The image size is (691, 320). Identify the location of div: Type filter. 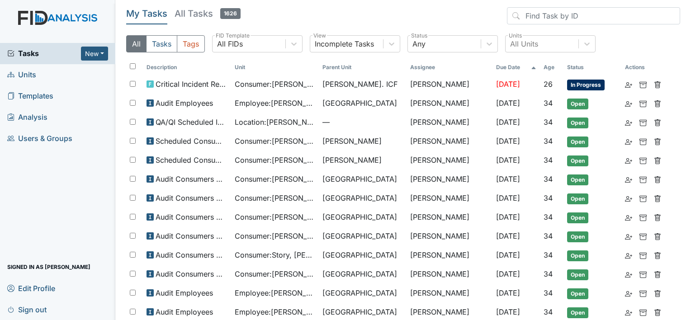
(165, 44).